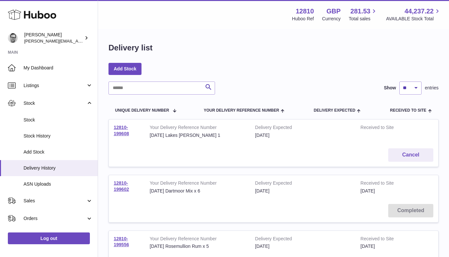 Image resolution: width=449 pixels, height=257 pixels. What do you see at coordinates (413, 19) in the screenshot?
I see `span: AVAILABLE Stock Total` at bounding box center [413, 19].